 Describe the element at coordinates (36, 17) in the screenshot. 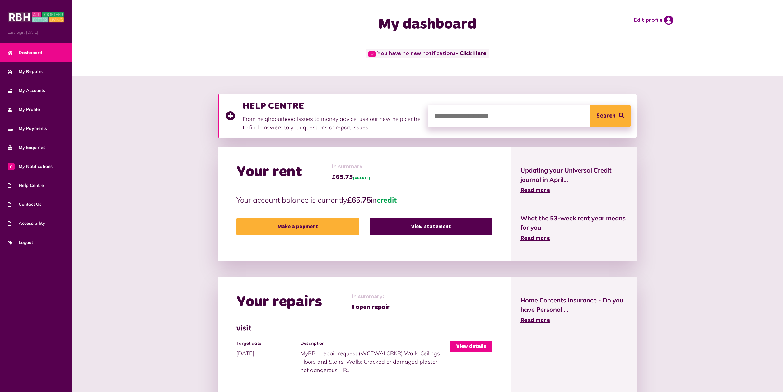

I see `img: MyRBH` at that location.